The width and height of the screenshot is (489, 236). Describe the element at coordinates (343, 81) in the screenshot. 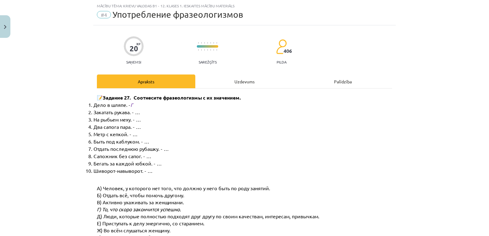

I see `div: Palīdzība` at that location.